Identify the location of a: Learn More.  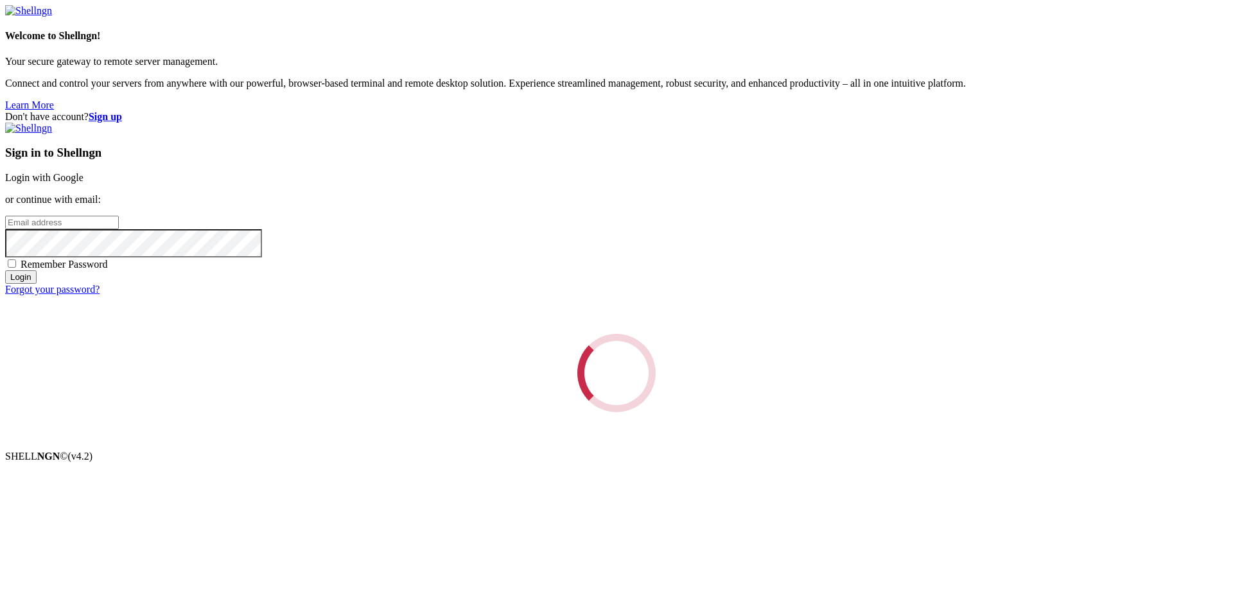
(30, 105).